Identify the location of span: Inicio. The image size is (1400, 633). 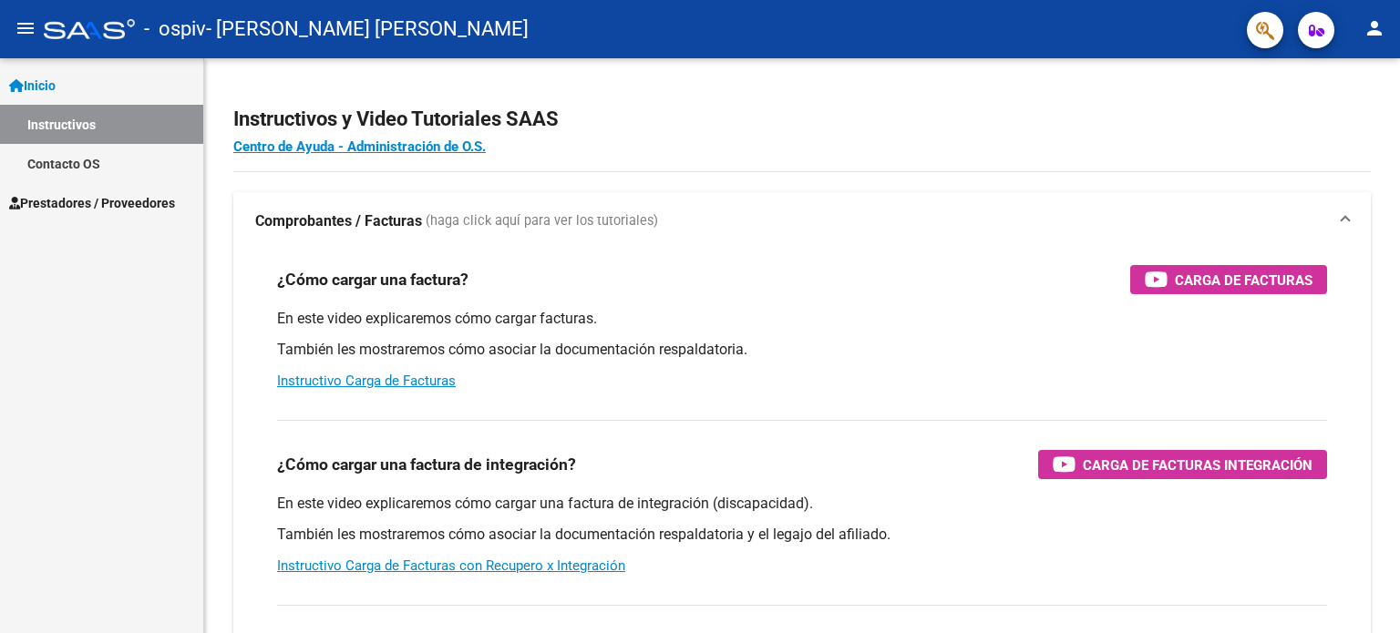
(32, 86).